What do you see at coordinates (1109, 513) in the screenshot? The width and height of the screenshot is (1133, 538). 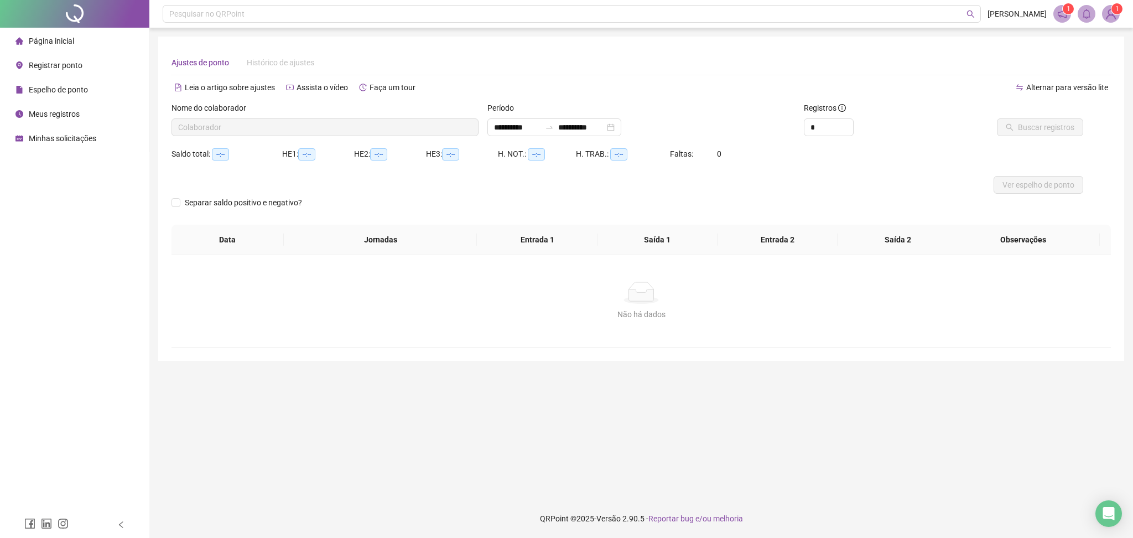 I see `div: Open Intercom Messenger` at bounding box center [1109, 513].